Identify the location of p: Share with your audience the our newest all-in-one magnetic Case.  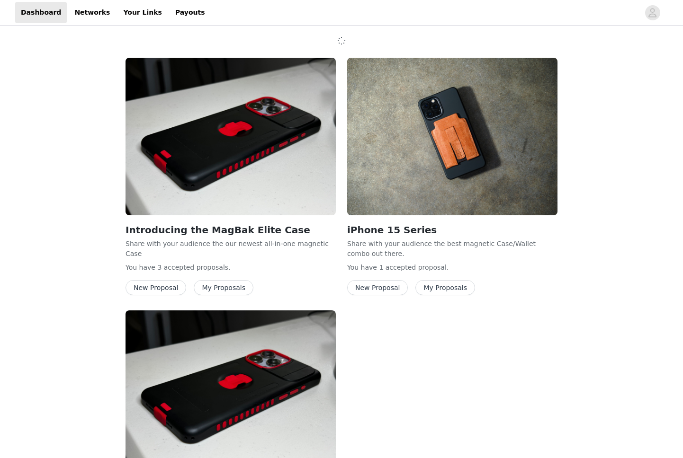
(231, 249).